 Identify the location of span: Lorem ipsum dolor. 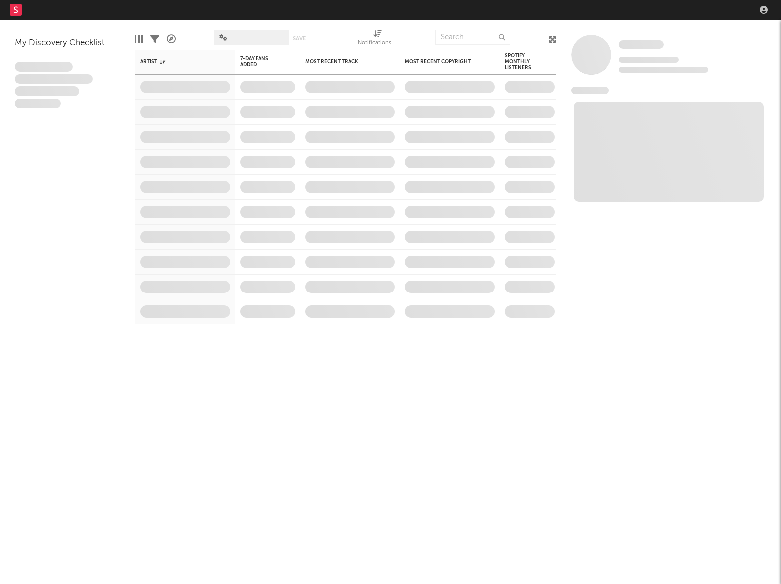
(44, 67).